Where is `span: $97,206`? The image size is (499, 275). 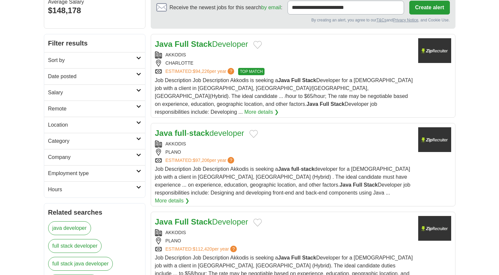
span: $97,206 is located at coordinates (201, 160).